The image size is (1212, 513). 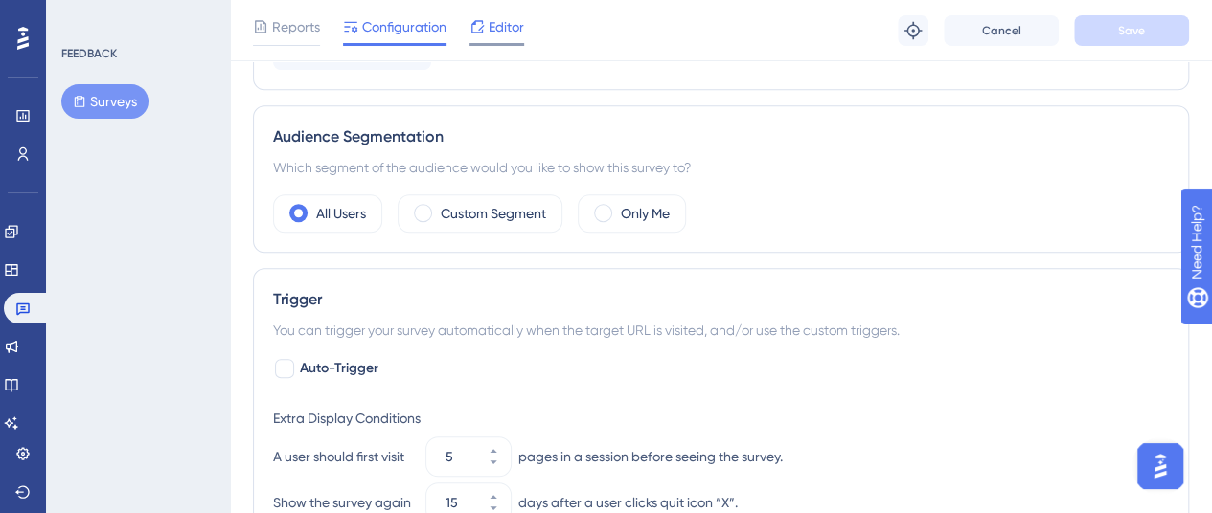 What do you see at coordinates (1001, 31) in the screenshot?
I see `button: Cancel` at bounding box center [1001, 31].